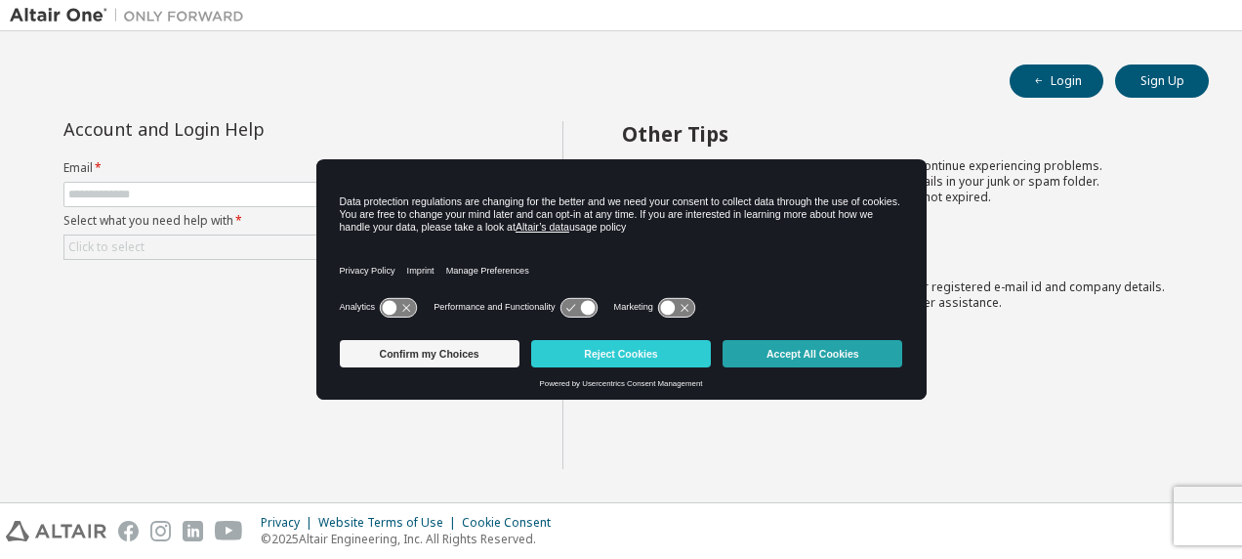  I want to click on button: Sign Up, so click(1162, 81).